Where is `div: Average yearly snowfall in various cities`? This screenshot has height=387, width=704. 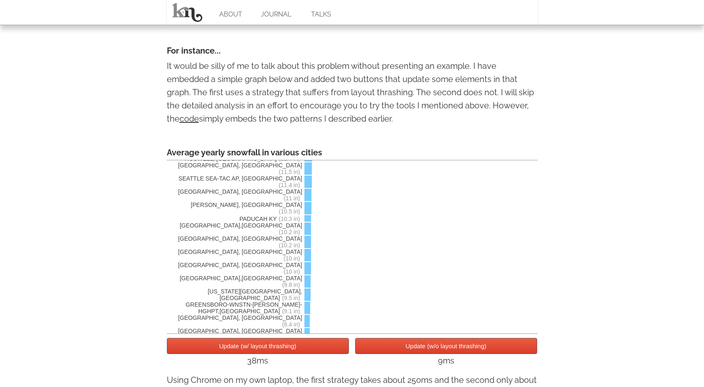 div: Average yearly snowfall in various cities is located at coordinates (352, 153).